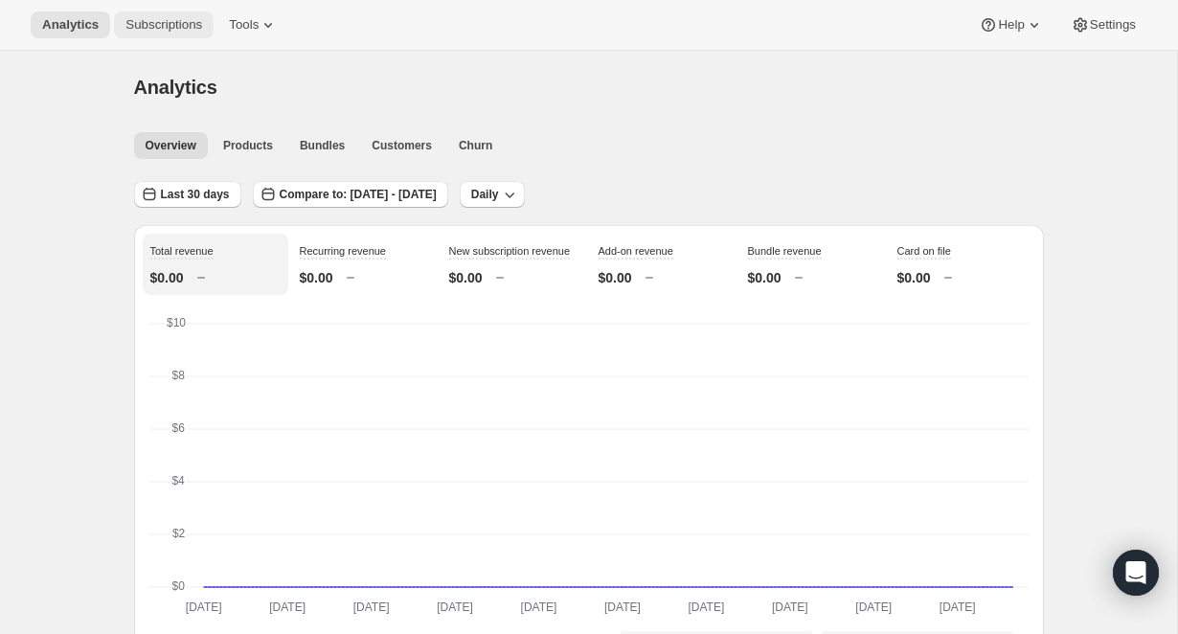 The height and width of the screenshot is (634, 1178). Describe the element at coordinates (1135, 573) in the screenshot. I see `div: Open Intercom Messenger` at that location.